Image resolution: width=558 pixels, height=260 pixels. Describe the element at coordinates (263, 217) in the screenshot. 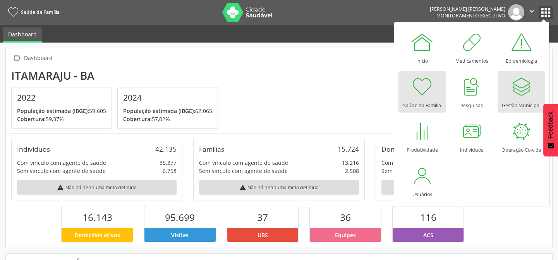

I see `span: 37` at that location.